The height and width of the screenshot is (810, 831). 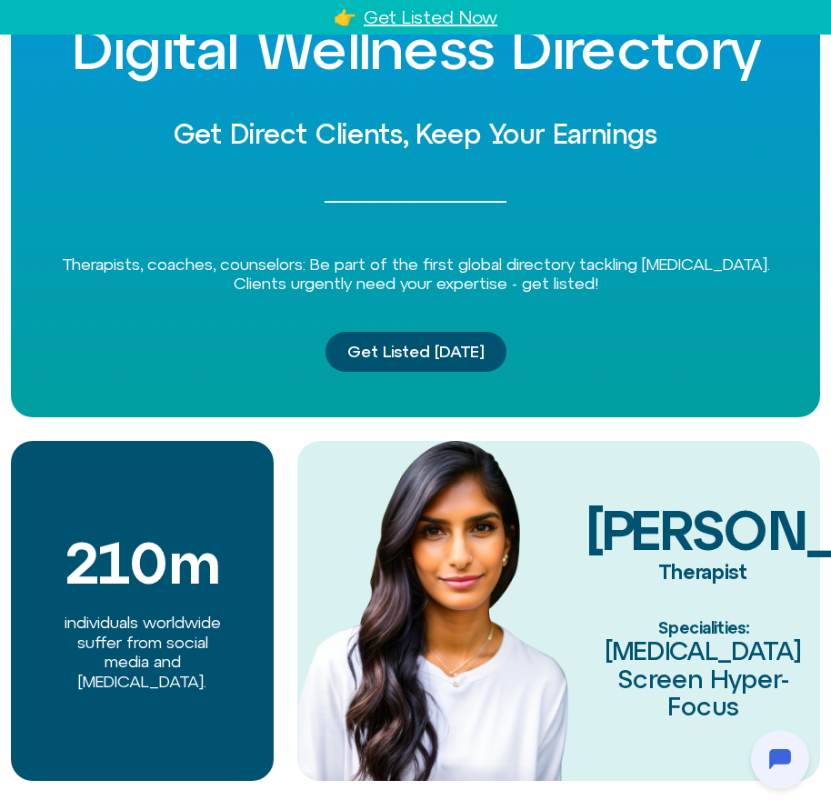 I want to click on h2: Get Direct Clients, Keep Your Earnings, so click(x=415, y=134).